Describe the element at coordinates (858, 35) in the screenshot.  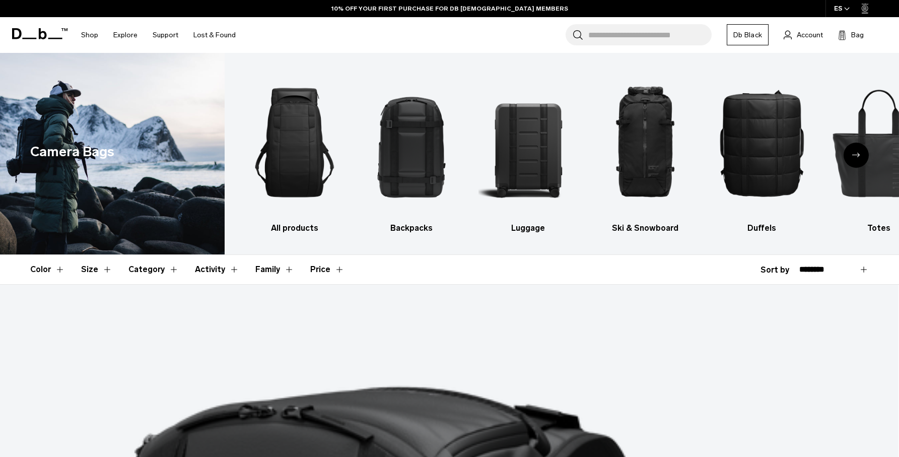
I see `span: Bag` at that location.